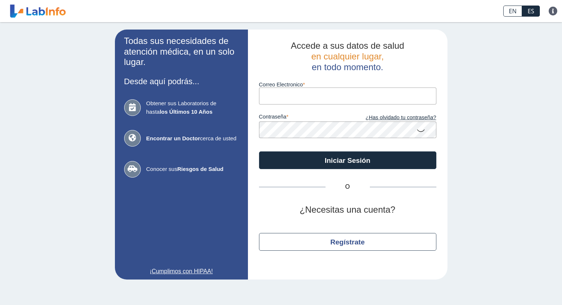 This screenshot has height=305, width=562. Describe the element at coordinates (186, 112) in the screenshot. I see `b: los Últimos 10 Años` at that location.